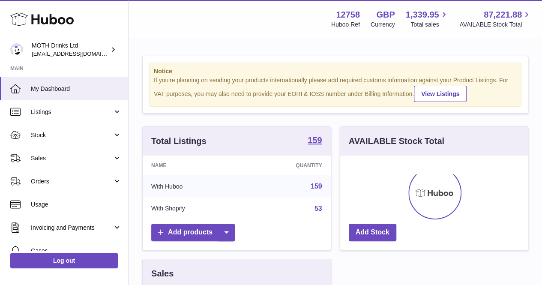 Image resolution: width=542 pixels, height=285 pixels. I want to click on div: MOTH Drinks Ltd, so click(70, 50).